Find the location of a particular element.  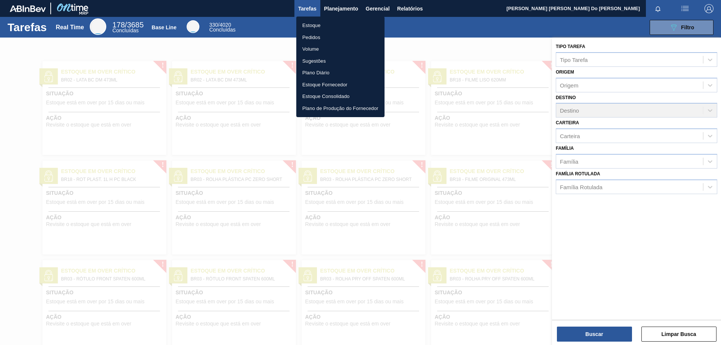

li: Volume is located at coordinates (340, 49).